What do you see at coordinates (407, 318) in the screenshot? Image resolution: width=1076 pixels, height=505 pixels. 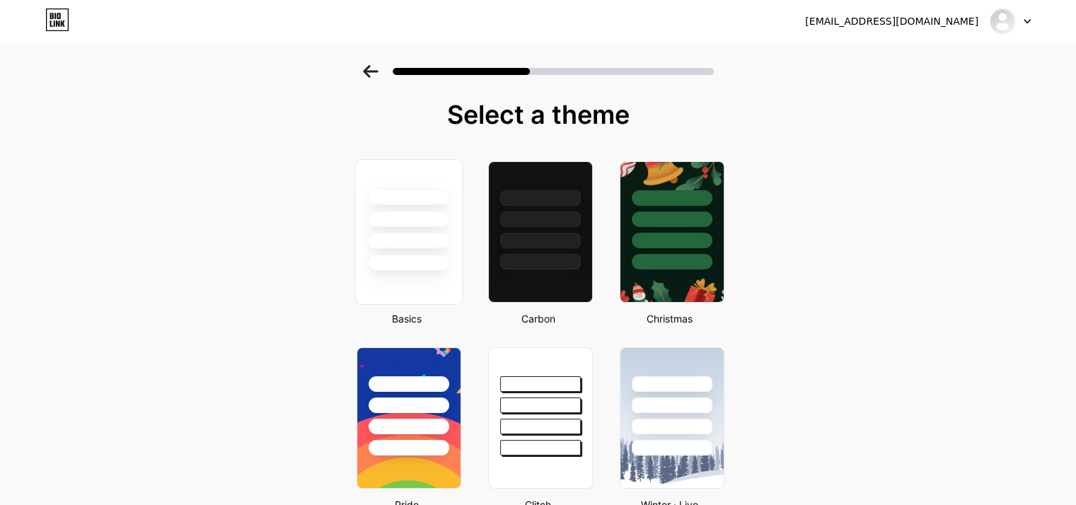 I see `div: Basics` at bounding box center [407, 318].